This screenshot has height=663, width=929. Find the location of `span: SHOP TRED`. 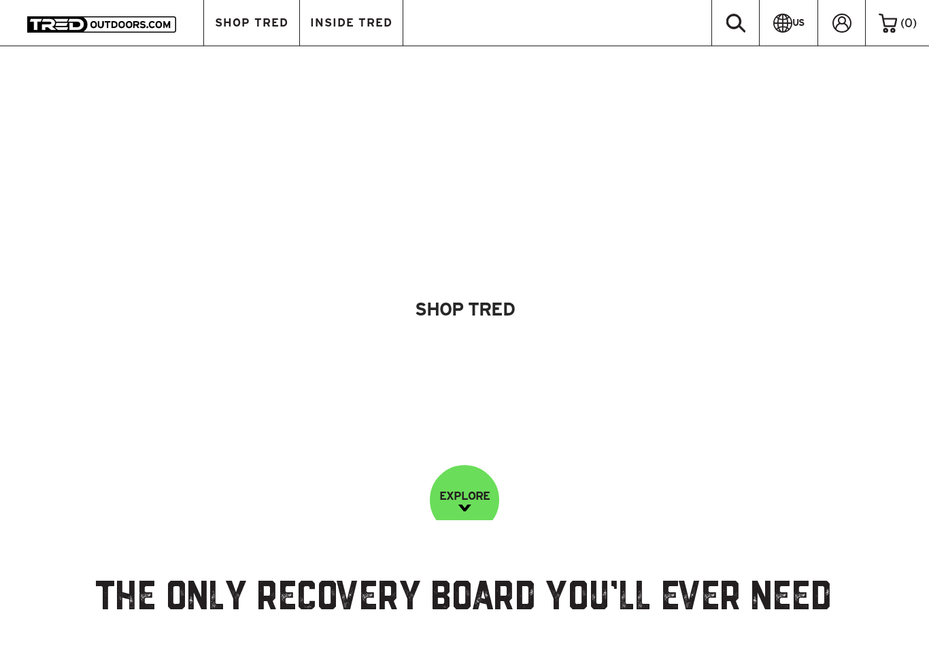

span: SHOP TRED is located at coordinates (252, 22).